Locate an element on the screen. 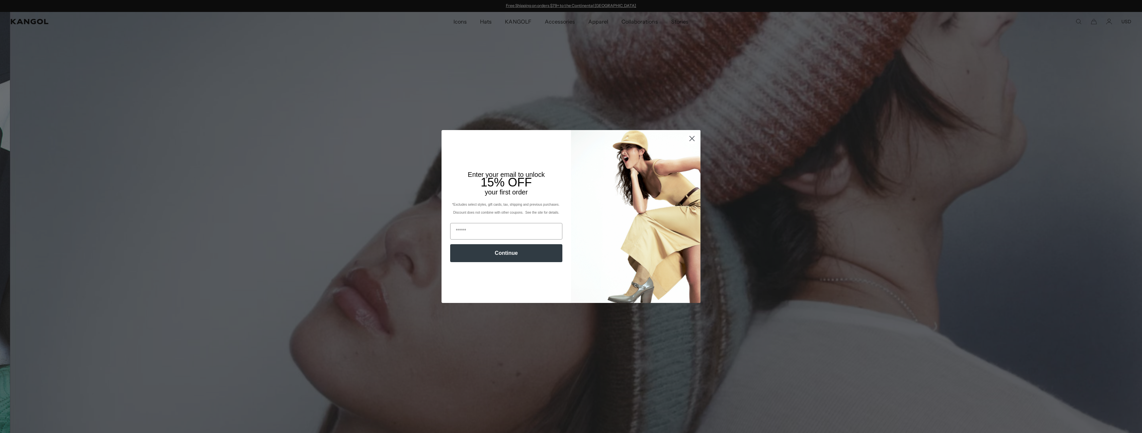 The width and height of the screenshot is (1142, 433). button: Continue is located at coordinates (506, 253).